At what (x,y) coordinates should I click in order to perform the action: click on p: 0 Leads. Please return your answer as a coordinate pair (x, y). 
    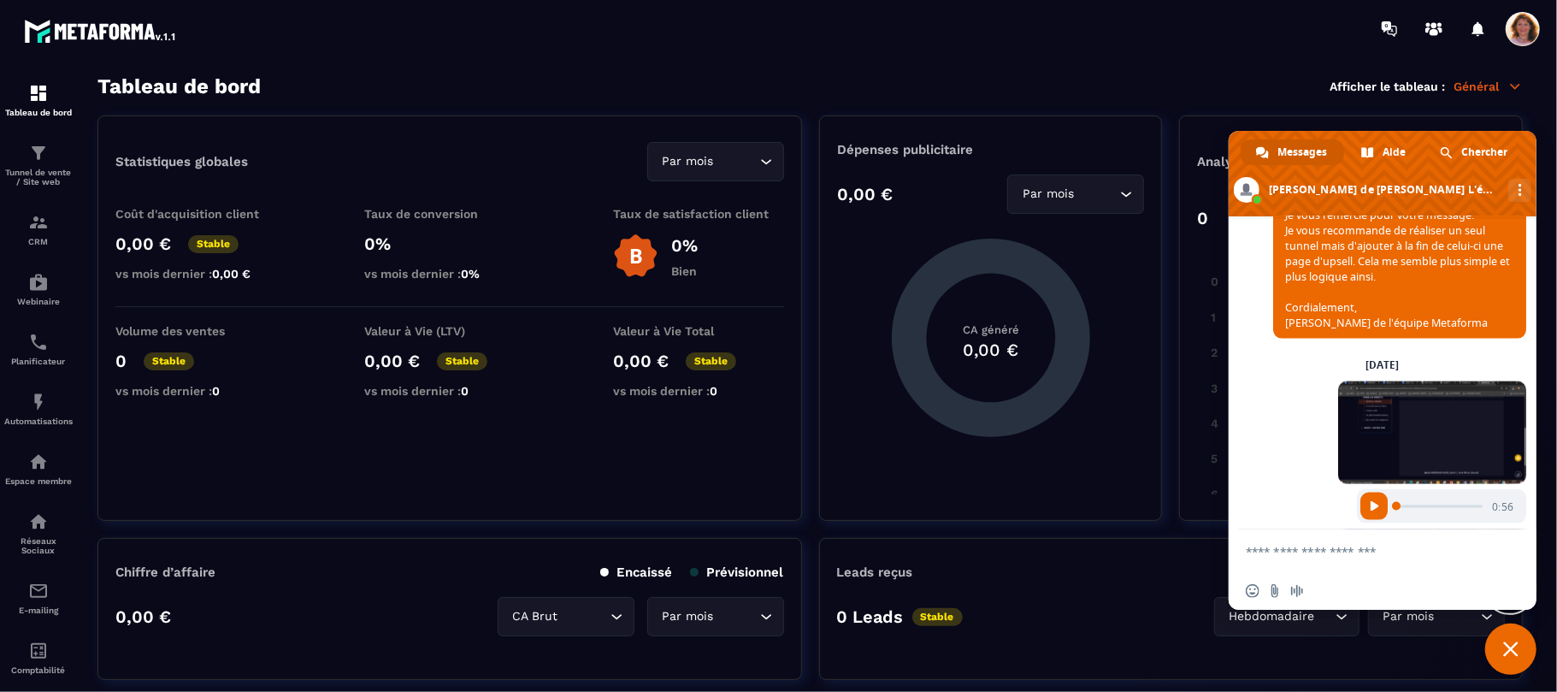
    Looking at the image, I should click on (870, 616).